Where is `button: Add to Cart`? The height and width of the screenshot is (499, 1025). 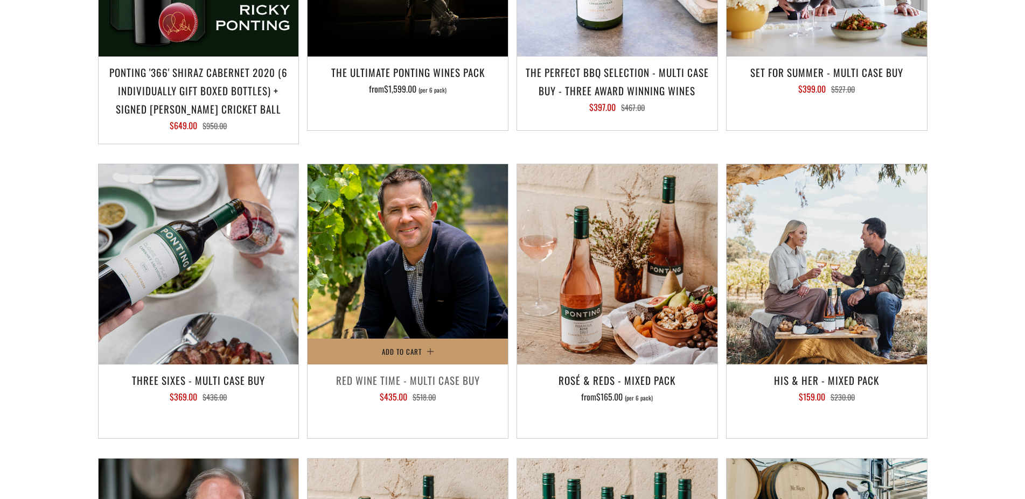
button: Add to Cart is located at coordinates (408, 352).